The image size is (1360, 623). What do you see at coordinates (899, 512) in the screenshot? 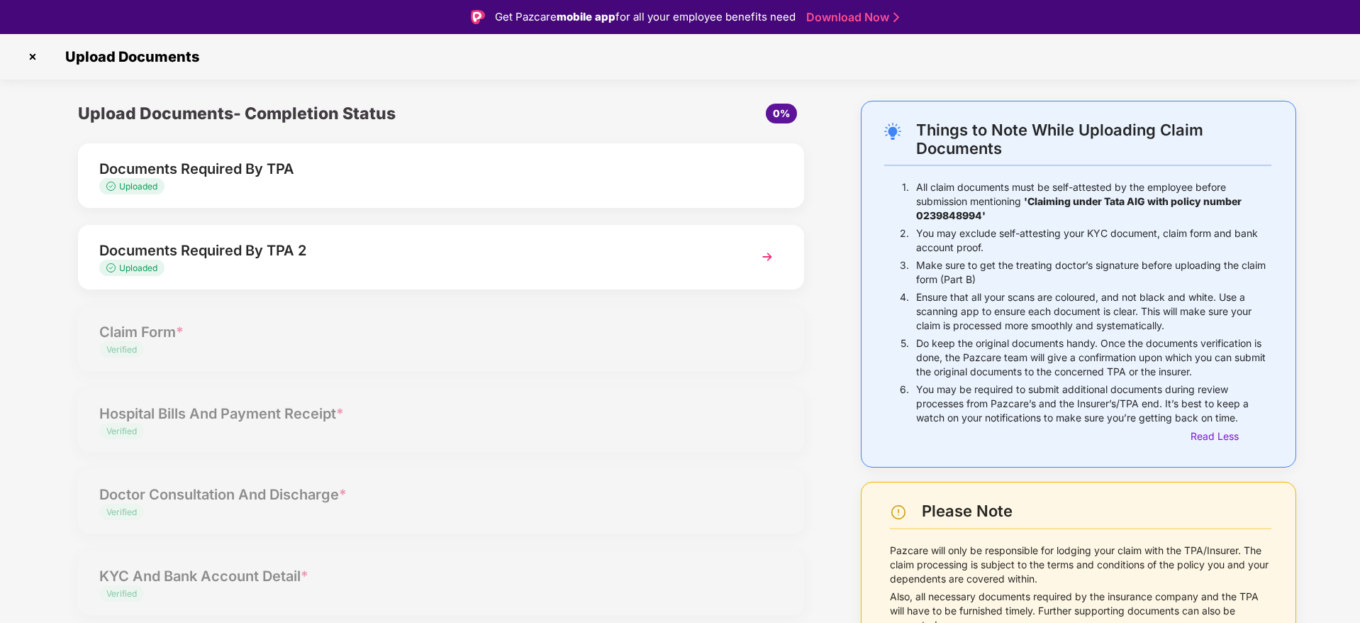
I see `img: svg+xml;base64,PHN2ZyBpZD0iV2FybmluZ18tXzI0eDI0IiBkYXRhLW5hbWU9Ildhcm5pbmcgLSAyNHgyNCIgeG1sbnM9Im...` at bounding box center [899, 512].